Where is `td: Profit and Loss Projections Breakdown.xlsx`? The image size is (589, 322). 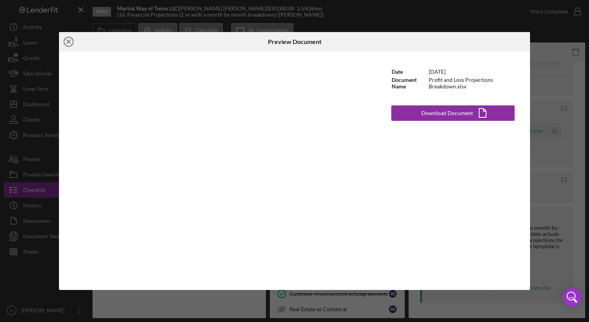
td: Profit and Loss Projections Breakdown.xlsx is located at coordinates (472, 83).